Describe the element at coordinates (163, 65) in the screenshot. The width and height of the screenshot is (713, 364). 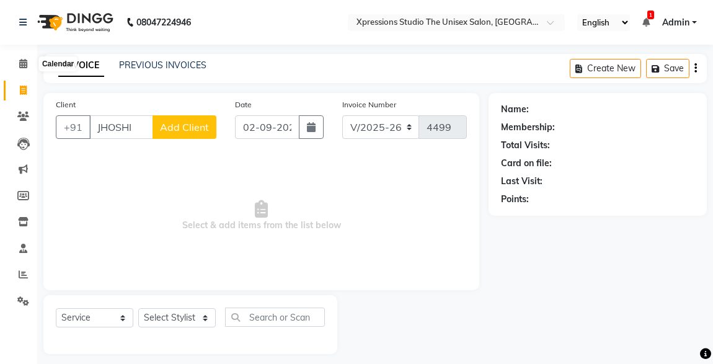
I see `a: PREVIOUS INVOICES` at that location.